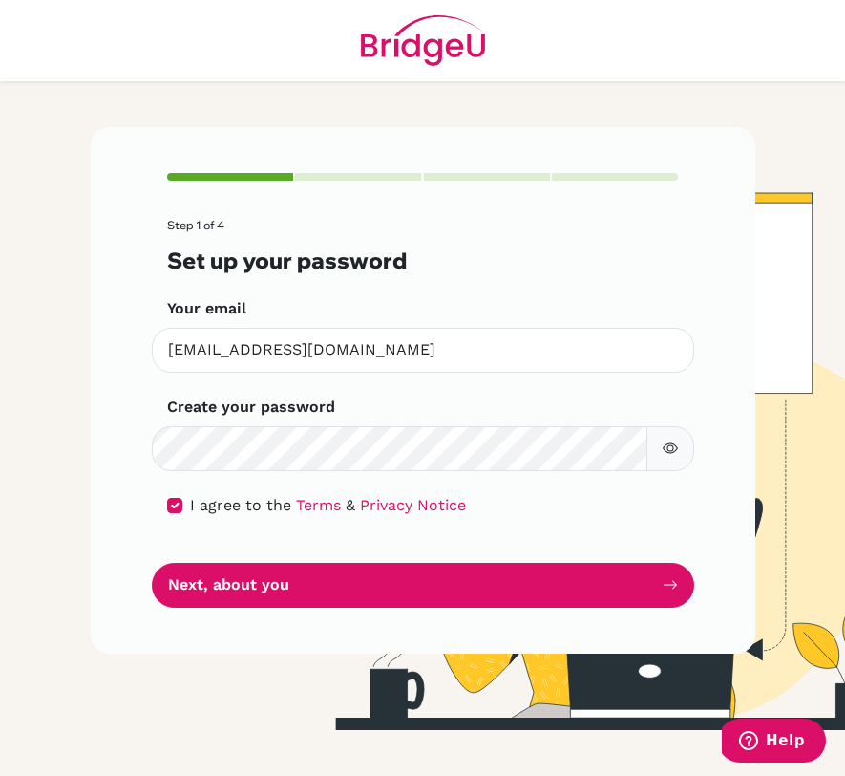 The image size is (845, 776). Describe the element at coordinates (423, 585) in the screenshot. I see `button: Next, about you` at that location.